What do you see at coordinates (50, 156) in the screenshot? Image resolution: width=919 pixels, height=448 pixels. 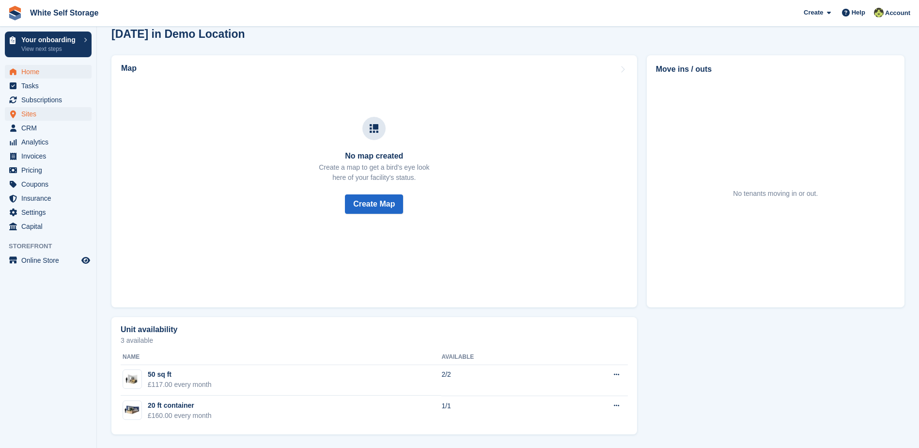 I see `span: Invoices` at bounding box center [50, 156].